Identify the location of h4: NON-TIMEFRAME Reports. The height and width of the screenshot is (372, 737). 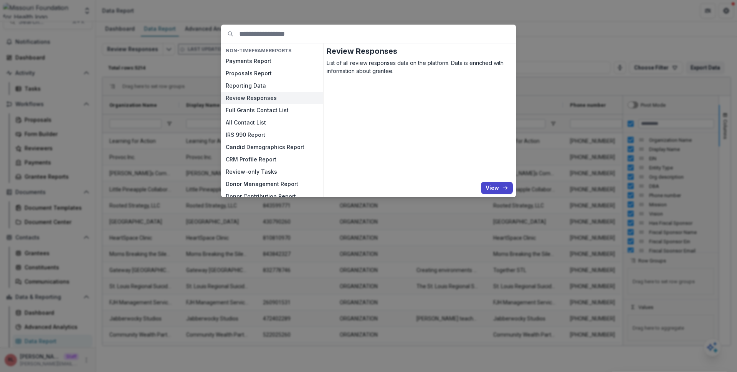
(272, 51).